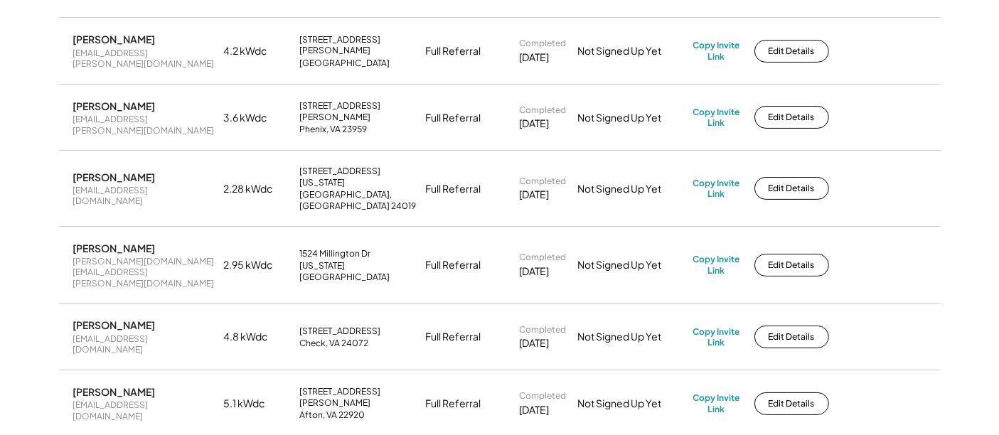  I want to click on div: 1524 Millington Dr, so click(335, 254).